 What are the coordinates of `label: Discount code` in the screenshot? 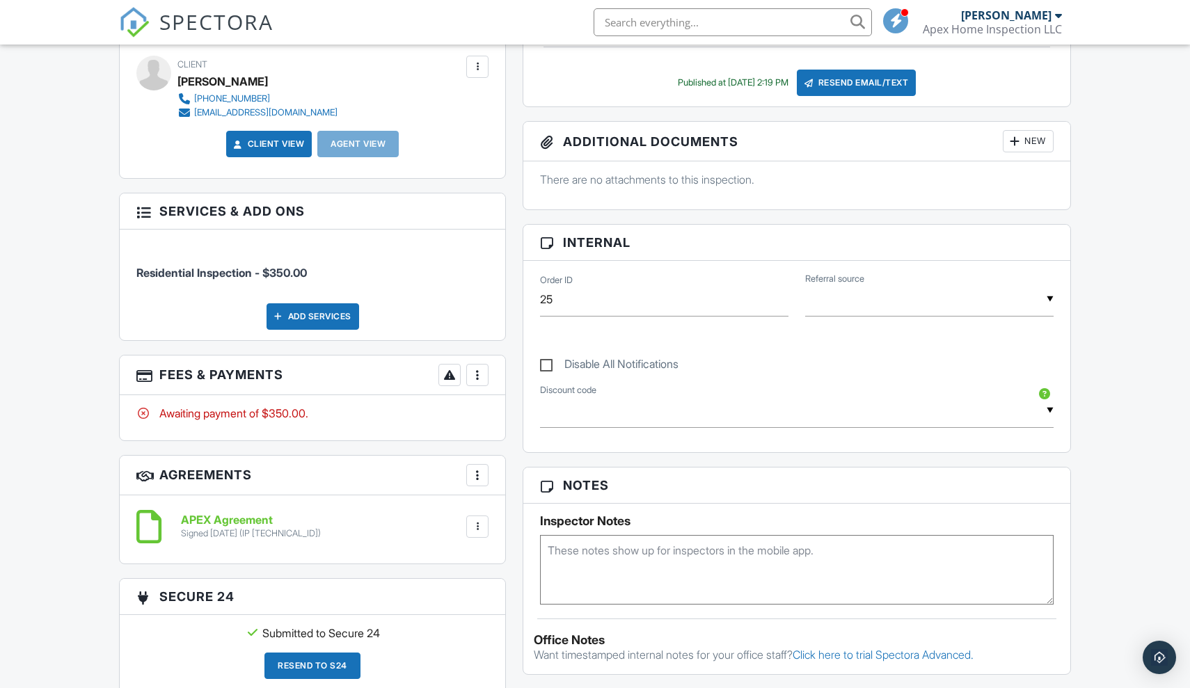 It's located at (568, 390).